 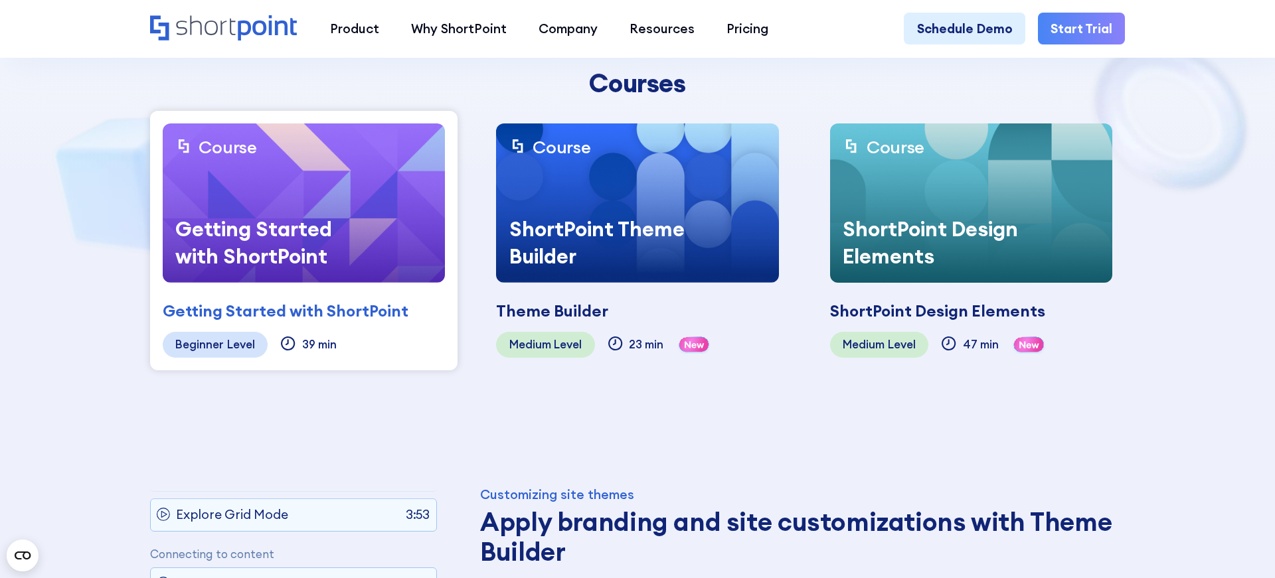 I want to click on h3: Apply branding and site customizations with Theme Builder, so click(x=797, y=536).